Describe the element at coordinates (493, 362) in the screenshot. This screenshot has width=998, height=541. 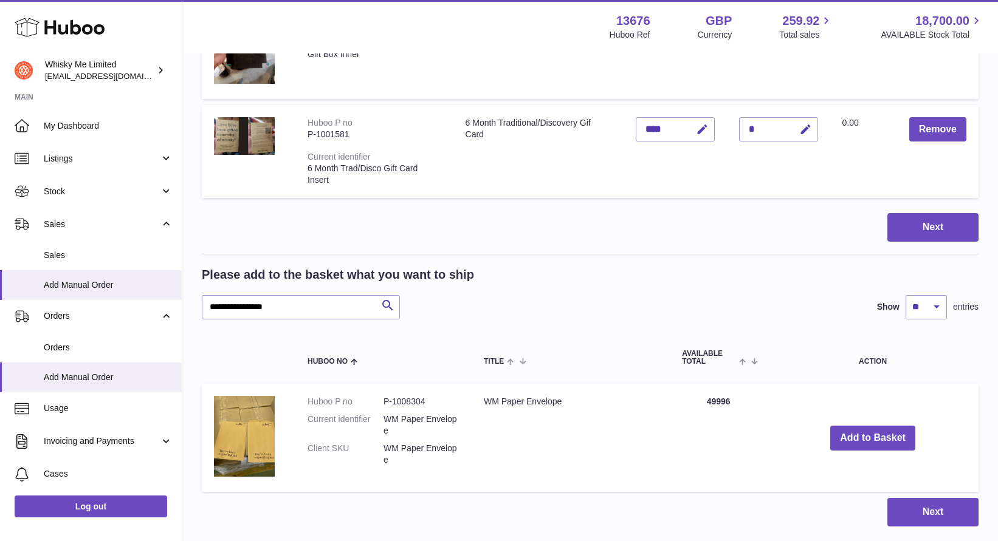
I see `span: Title` at that location.